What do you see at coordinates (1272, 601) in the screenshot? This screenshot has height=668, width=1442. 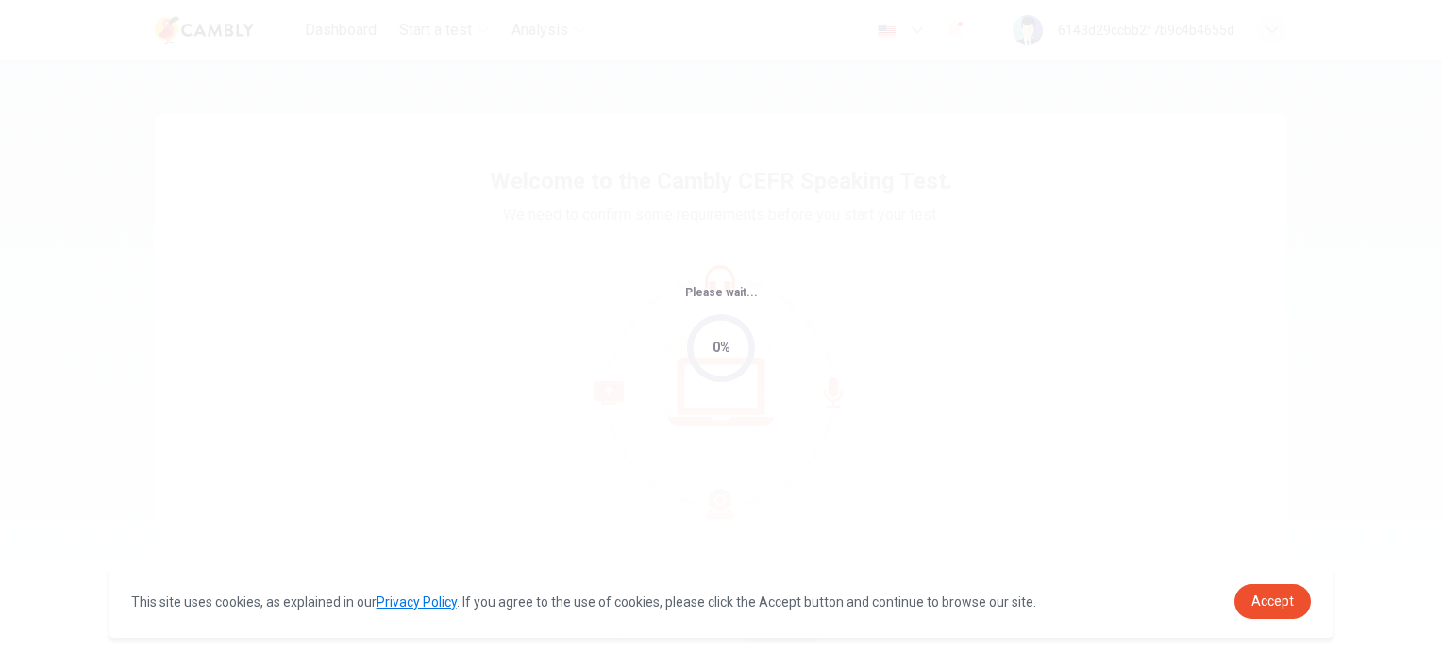 I see `a: dismiss cookie message` at bounding box center [1272, 601].